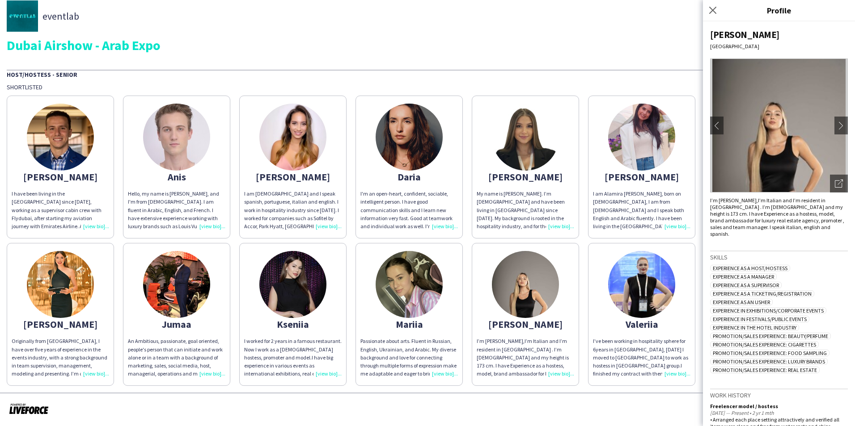  Describe the element at coordinates (409, 210) in the screenshot. I see `div: I'm an open-heart, confident, sociable, intelligent person. I have good communication skills and ...` at that location.